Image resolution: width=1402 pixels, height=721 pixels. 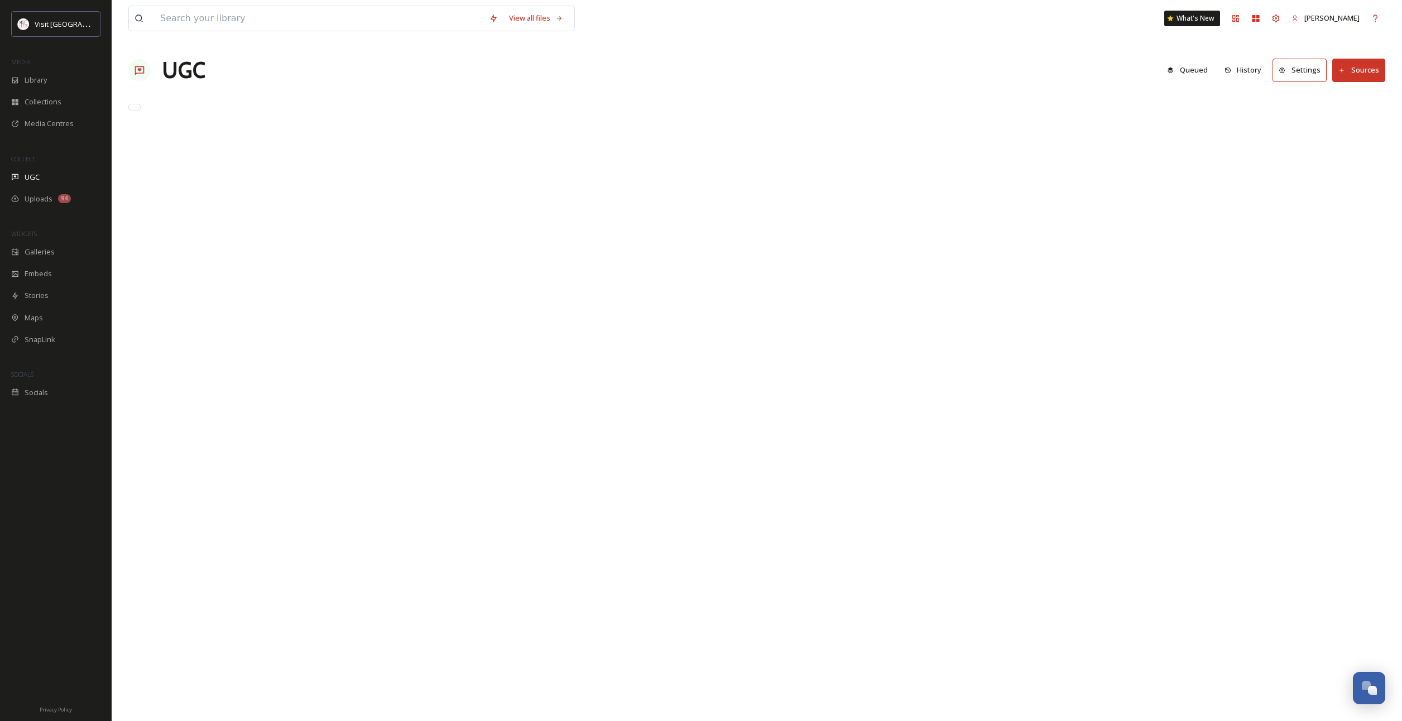 I want to click on span: SOCIALS, so click(x=22, y=374).